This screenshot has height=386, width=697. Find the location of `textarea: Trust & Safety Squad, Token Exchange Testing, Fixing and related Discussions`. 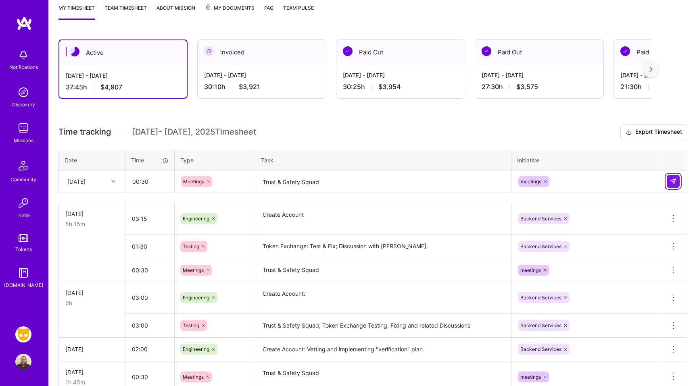

textarea: Trust & Safety Squad, Token Exchange Testing, Fixing and related Discussions is located at coordinates (383, 326).